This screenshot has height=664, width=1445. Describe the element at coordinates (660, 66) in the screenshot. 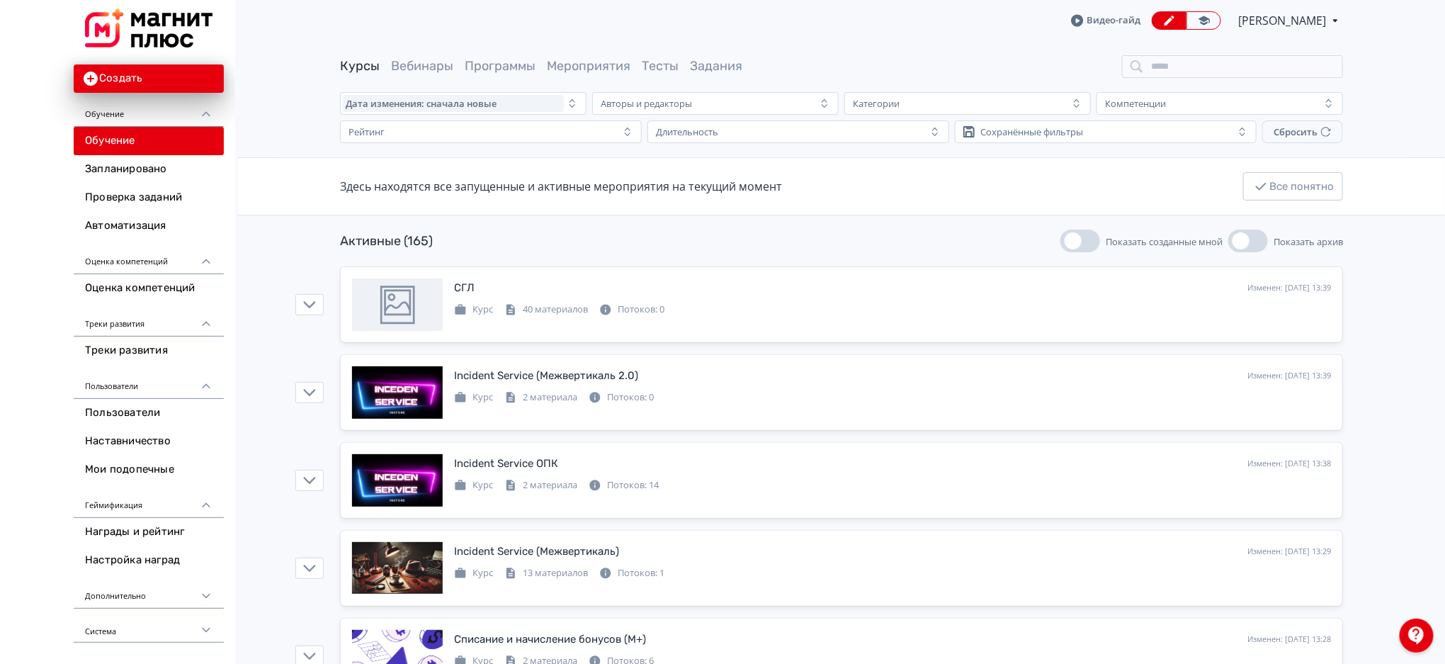

I see `a: Тесты` at that location.